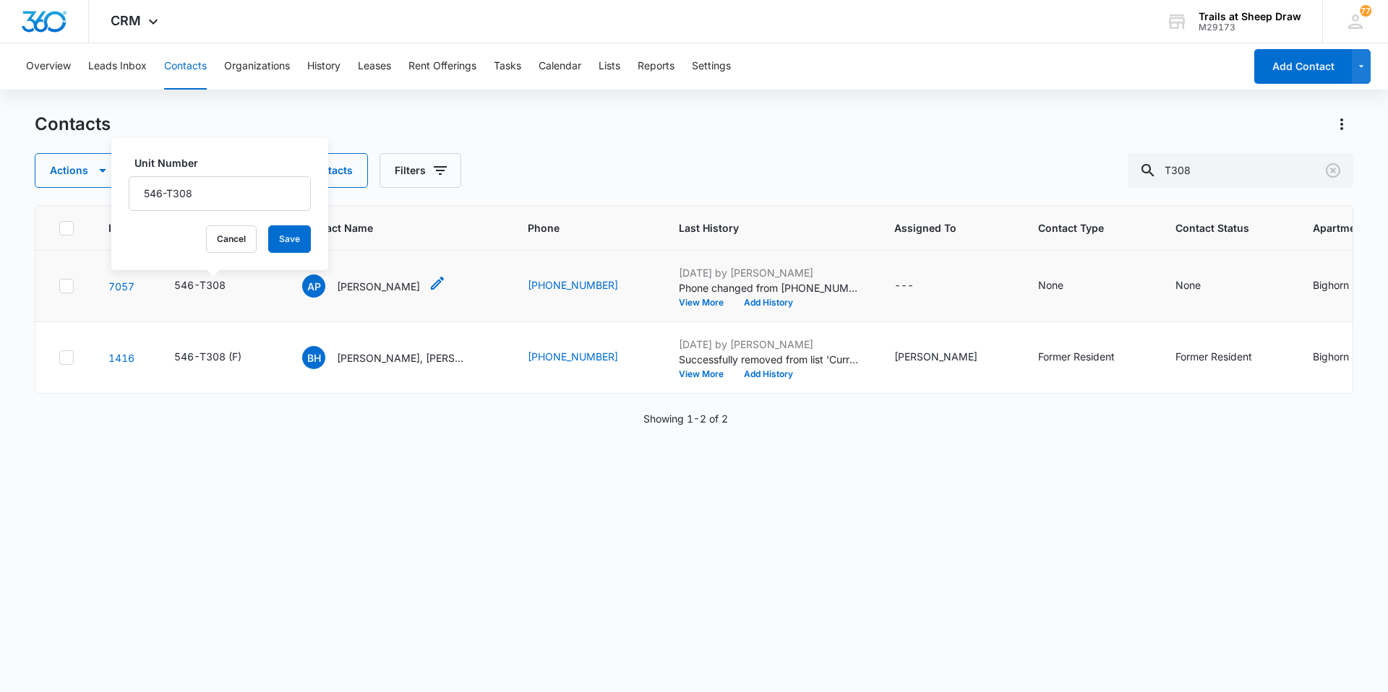  Describe the element at coordinates (220, 194) in the screenshot. I see `input: Unit Number` at that location.